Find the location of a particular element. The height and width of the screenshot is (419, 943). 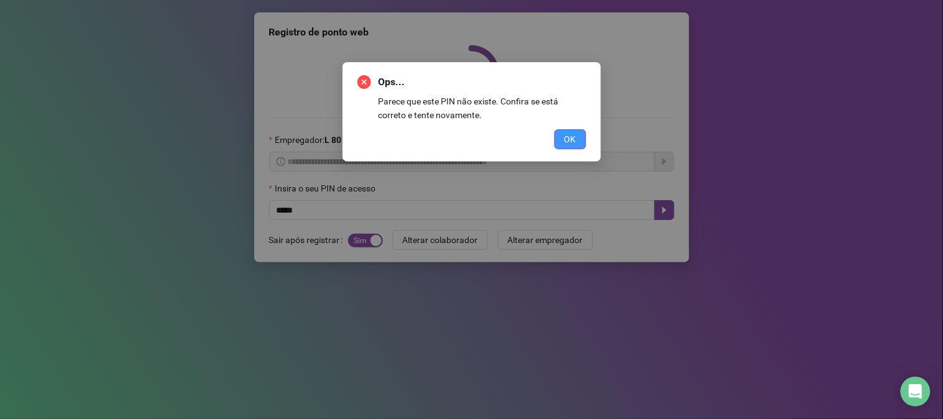

div: Open Intercom Messenger is located at coordinates (916, 392).